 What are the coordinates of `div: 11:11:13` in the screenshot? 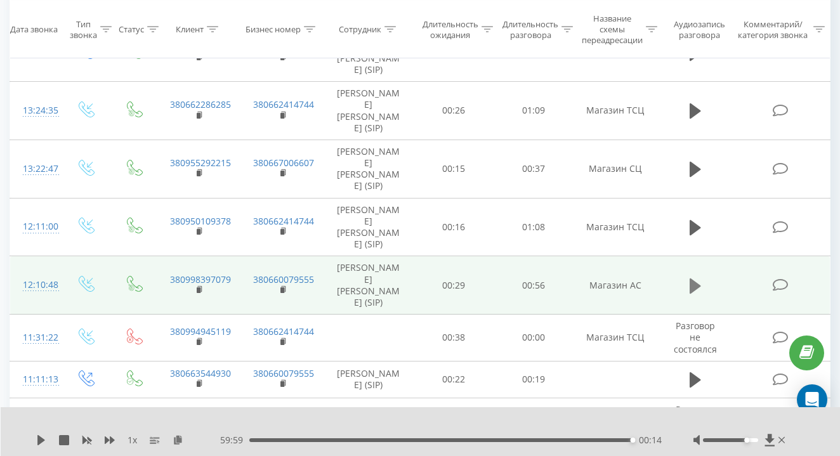 It's located at (36, 379).